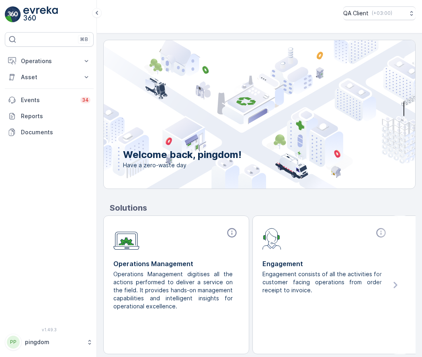 Image resolution: width=422 pixels, height=357 pixels. I want to click on p: Asset, so click(49, 77).